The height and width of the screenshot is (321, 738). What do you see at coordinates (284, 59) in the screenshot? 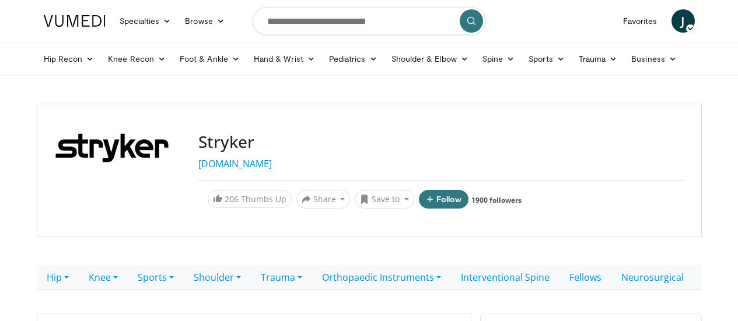
I see `a: Hand & Wrist` at bounding box center [284, 59].